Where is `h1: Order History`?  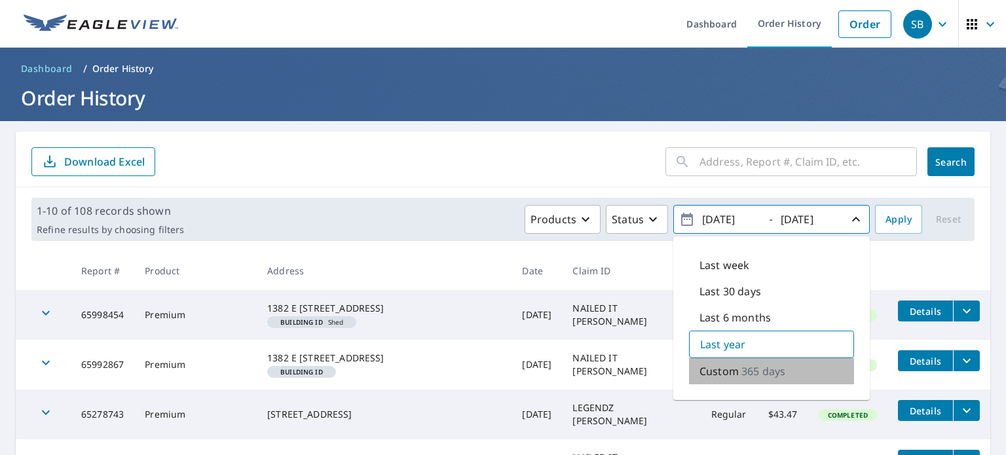
h1: Order History is located at coordinates (503, 98).